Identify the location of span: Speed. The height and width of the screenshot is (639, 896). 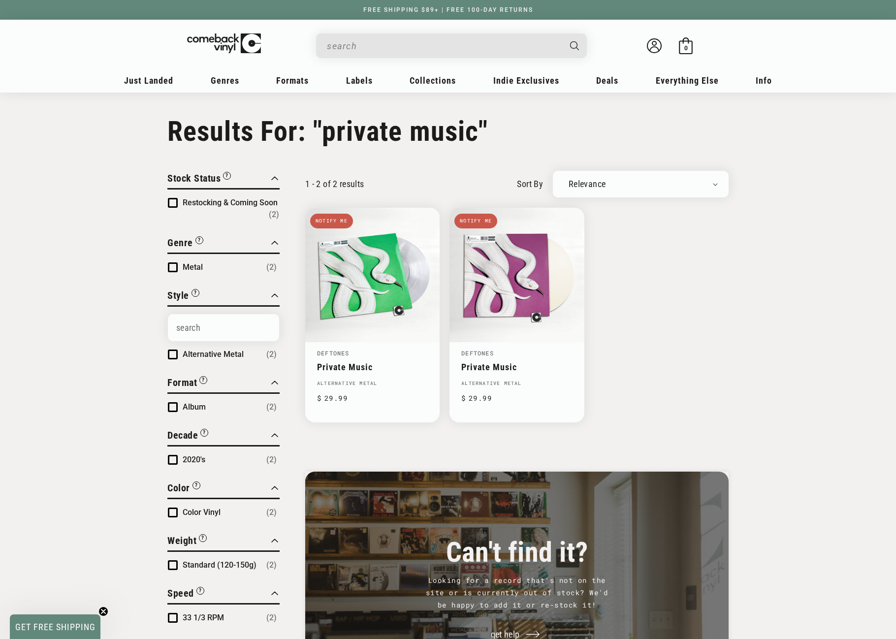
(181, 593).